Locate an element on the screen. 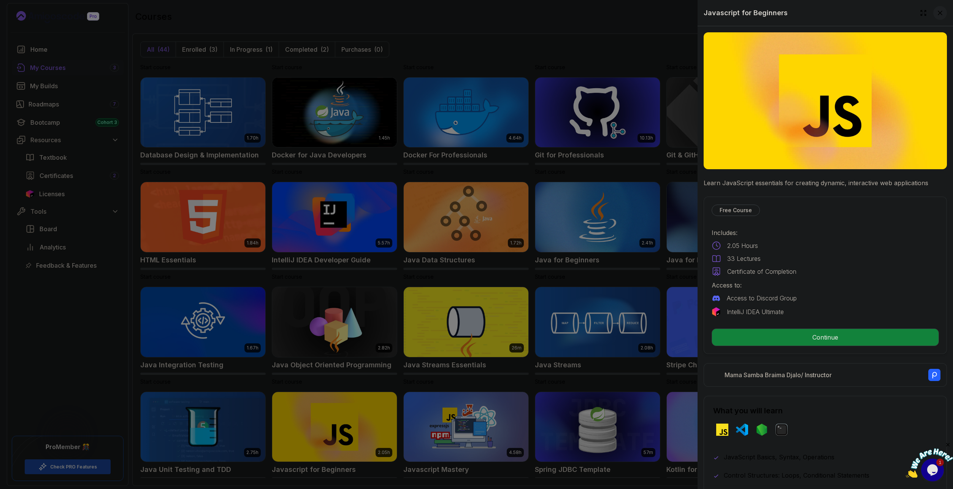 The image size is (953, 489). p: Control Structures: Loops, Conditional Statements is located at coordinates (796, 475).